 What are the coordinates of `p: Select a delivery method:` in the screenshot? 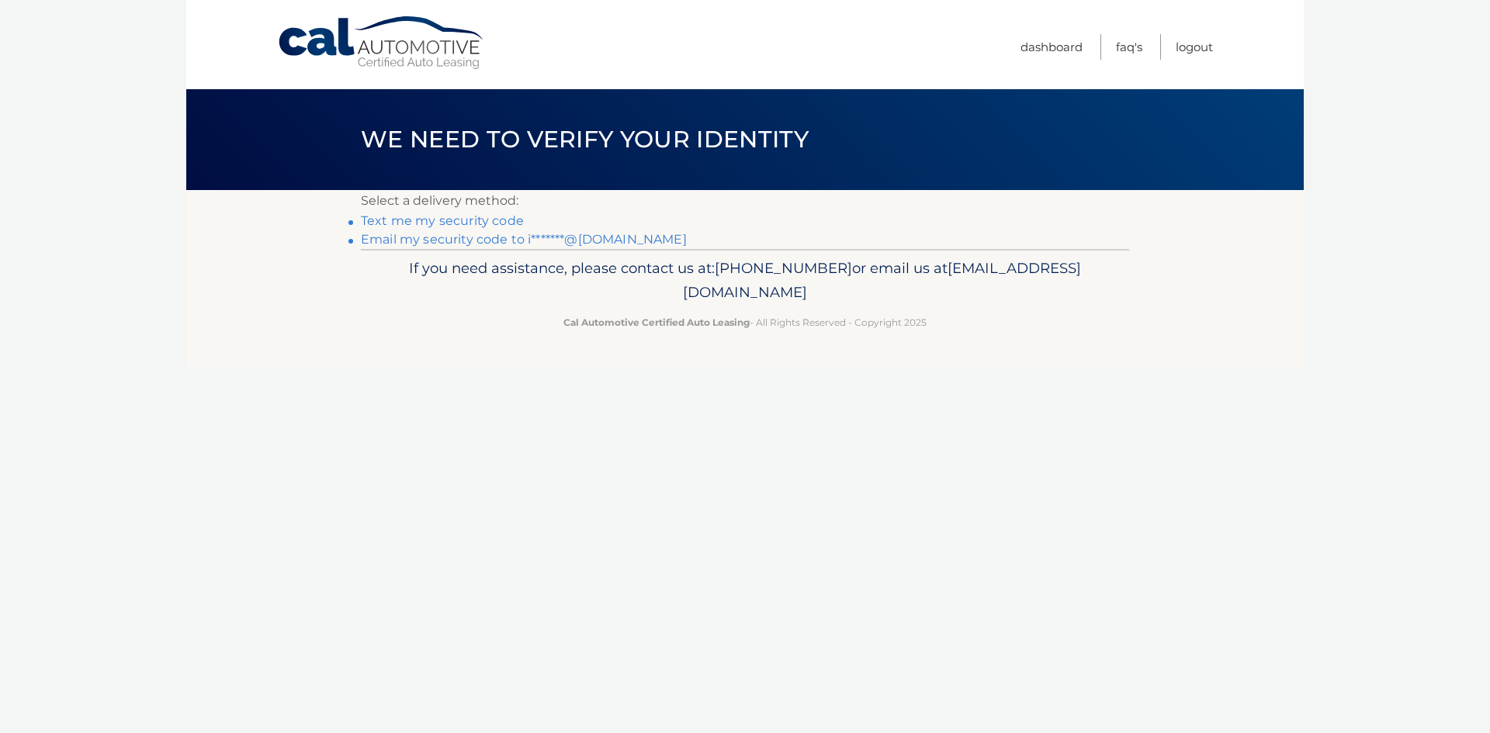 It's located at (745, 201).